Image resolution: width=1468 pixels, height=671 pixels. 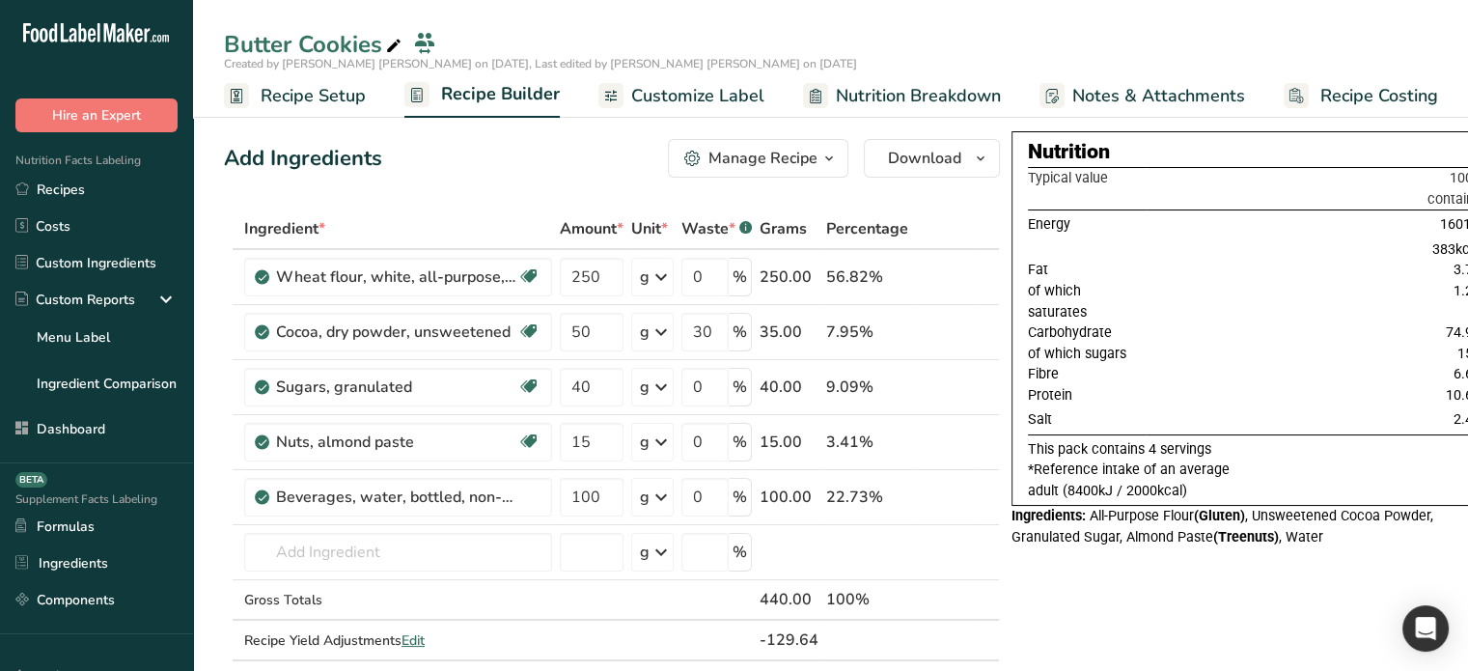 What do you see at coordinates (97, 115) in the screenshot?
I see `button: Hire an Expert` at bounding box center [97, 115].